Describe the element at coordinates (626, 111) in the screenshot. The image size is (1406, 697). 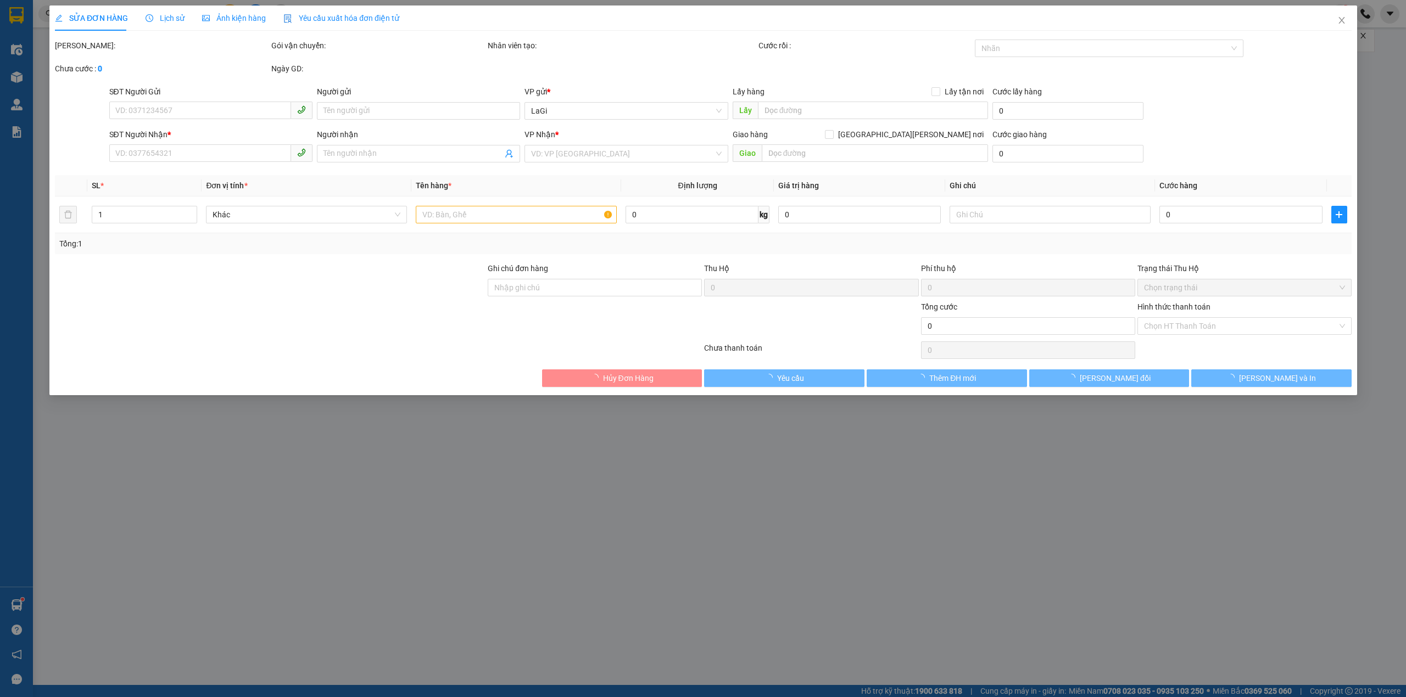
I see `span: LaGi` at that location.